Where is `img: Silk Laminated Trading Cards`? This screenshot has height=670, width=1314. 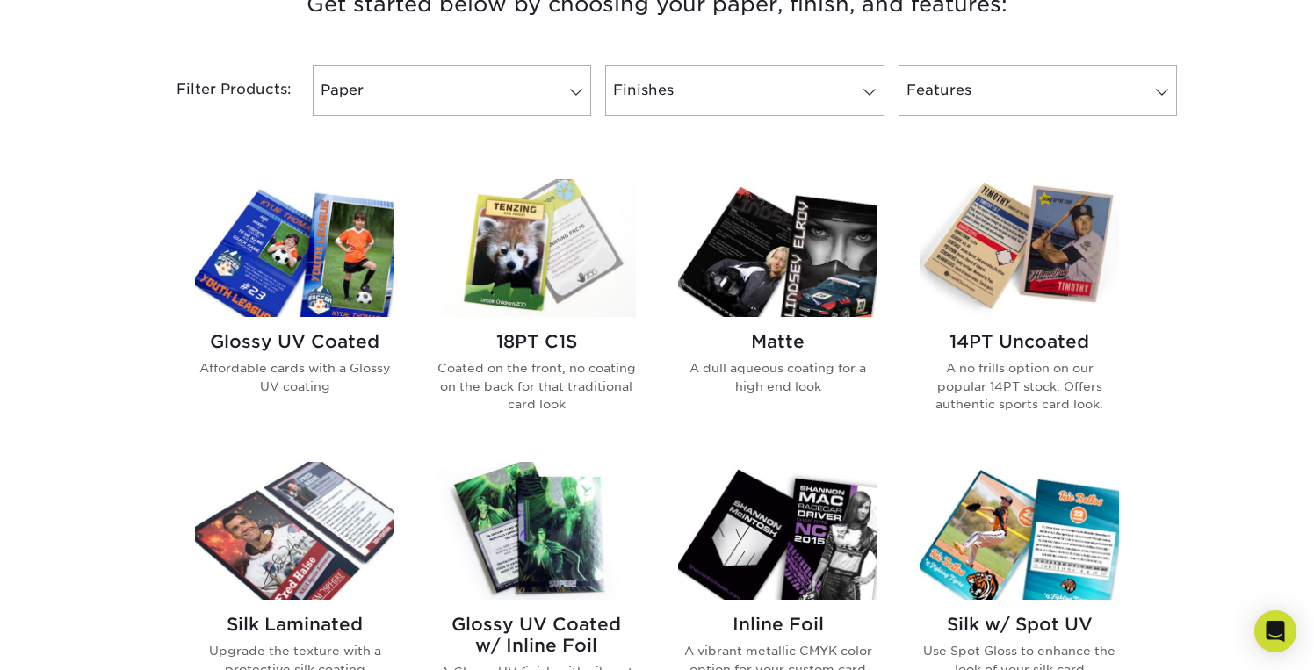 img: Silk Laminated Trading Cards is located at coordinates (294, 531).